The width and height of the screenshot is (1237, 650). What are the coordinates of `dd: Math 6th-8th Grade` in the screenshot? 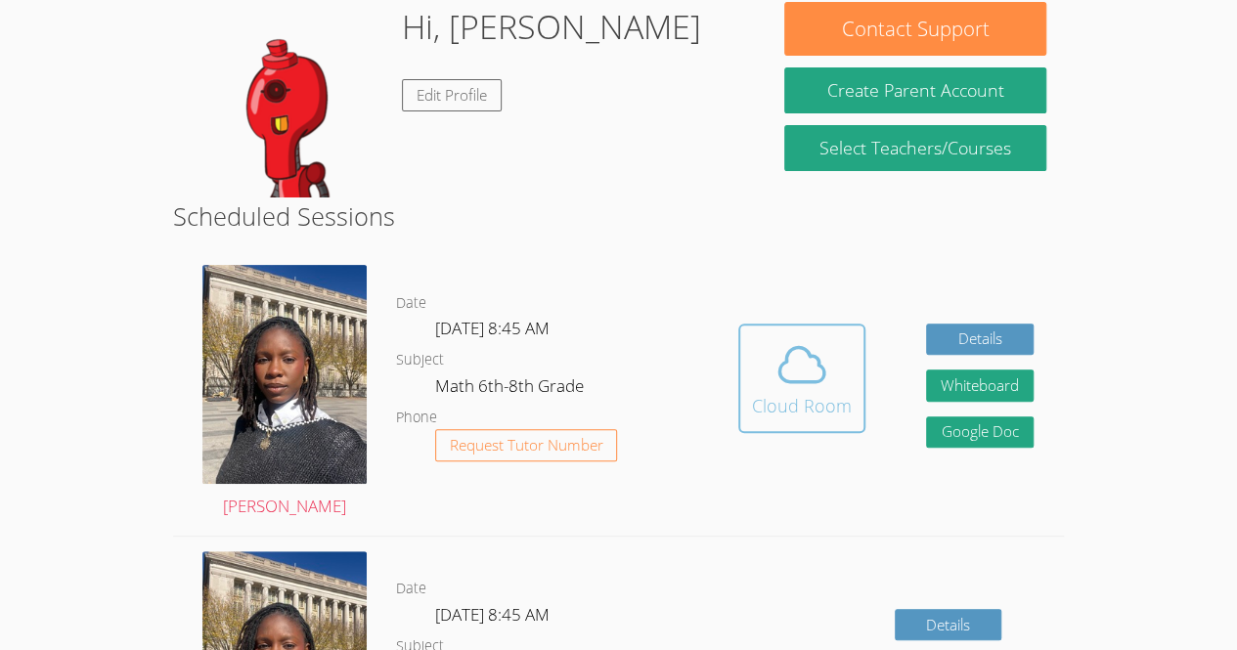 It's located at (511, 389).